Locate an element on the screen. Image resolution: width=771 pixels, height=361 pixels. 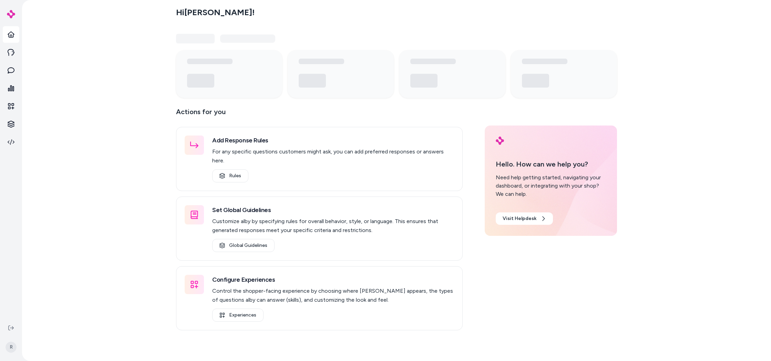
h3: Add Response Rules is located at coordinates (333, 140).